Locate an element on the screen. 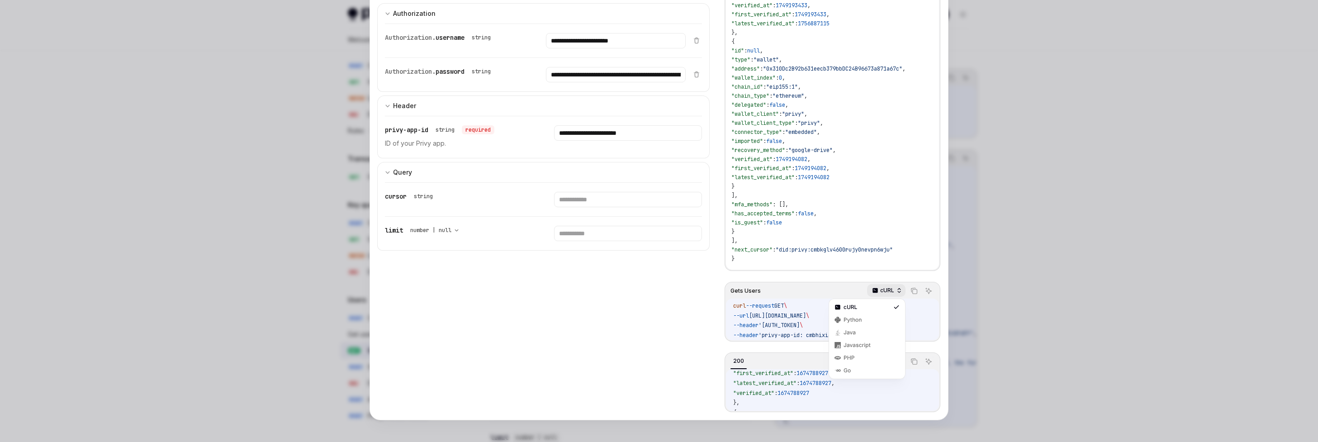 Image resolution: width=1318 pixels, height=442 pixels. div: Authorization is located at coordinates (414, 14).